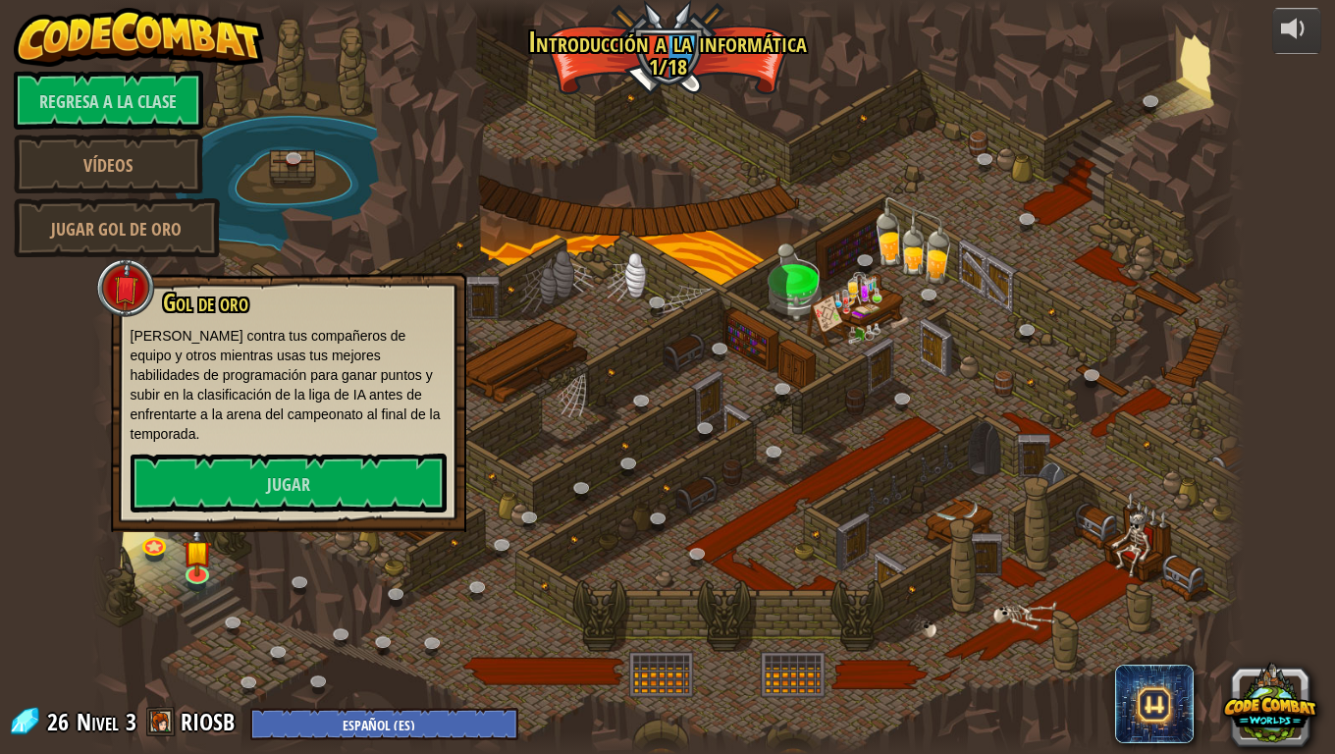 This screenshot has width=1335, height=754. I want to click on font: Vídeos, so click(108, 165).